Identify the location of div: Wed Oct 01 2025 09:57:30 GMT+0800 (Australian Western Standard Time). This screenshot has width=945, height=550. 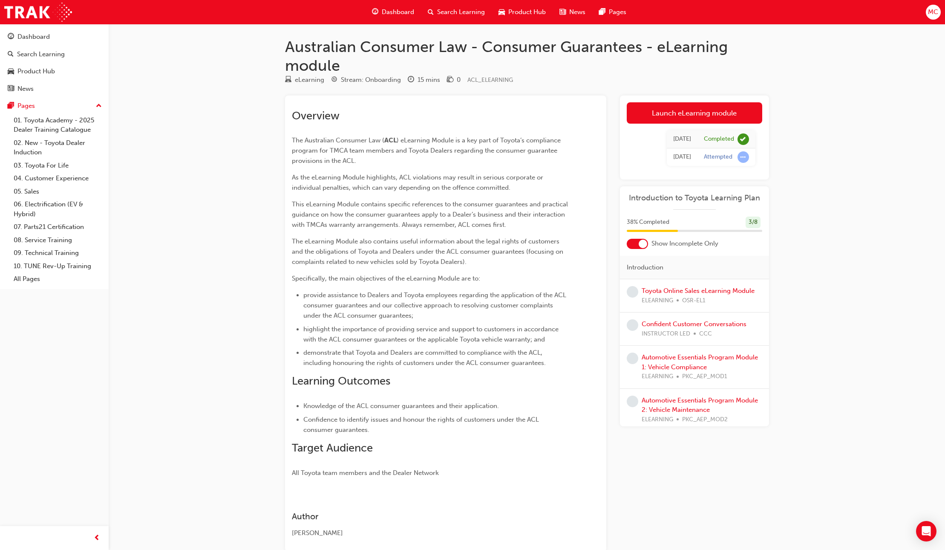
(682, 157).